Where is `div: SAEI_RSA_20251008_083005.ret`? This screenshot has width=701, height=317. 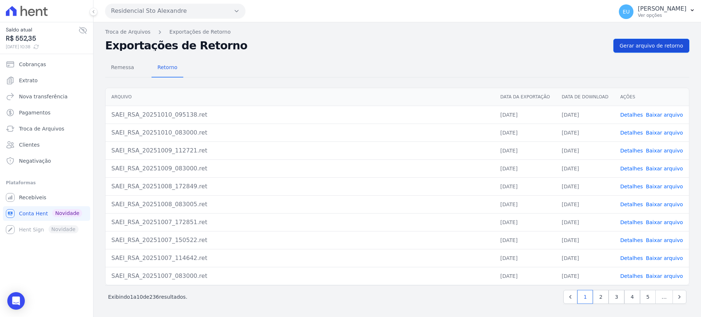
div: SAEI_RSA_20251008_083005.ret is located at coordinates (300, 204).